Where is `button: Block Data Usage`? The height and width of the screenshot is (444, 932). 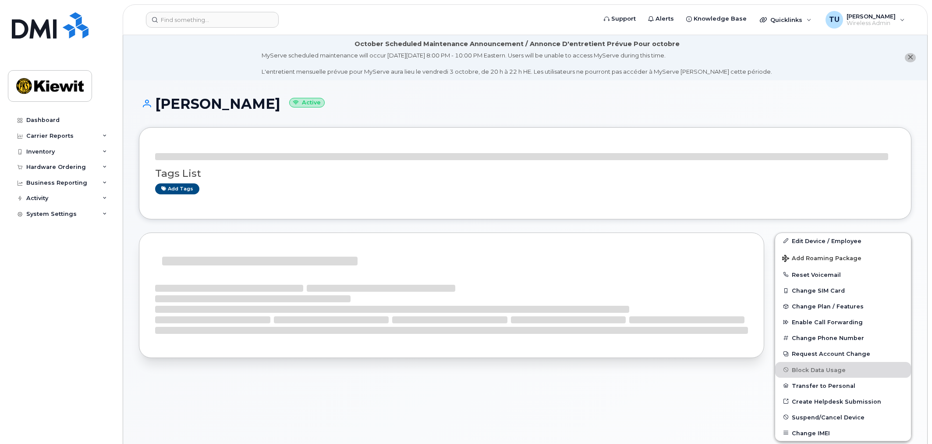
button: Block Data Usage is located at coordinates (843, 370).